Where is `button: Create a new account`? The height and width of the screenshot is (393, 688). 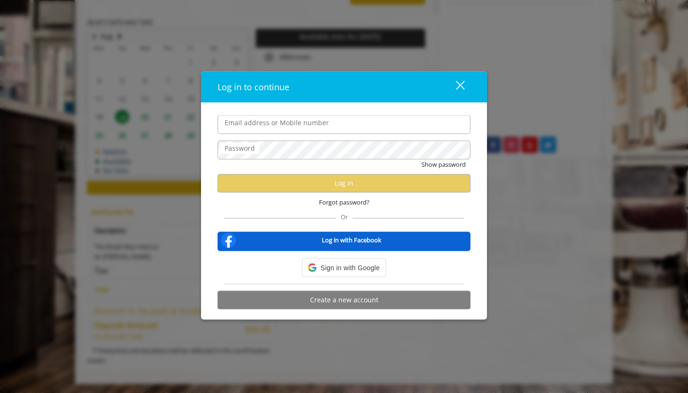 button: Create a new account is located at coordinates (344, 299).